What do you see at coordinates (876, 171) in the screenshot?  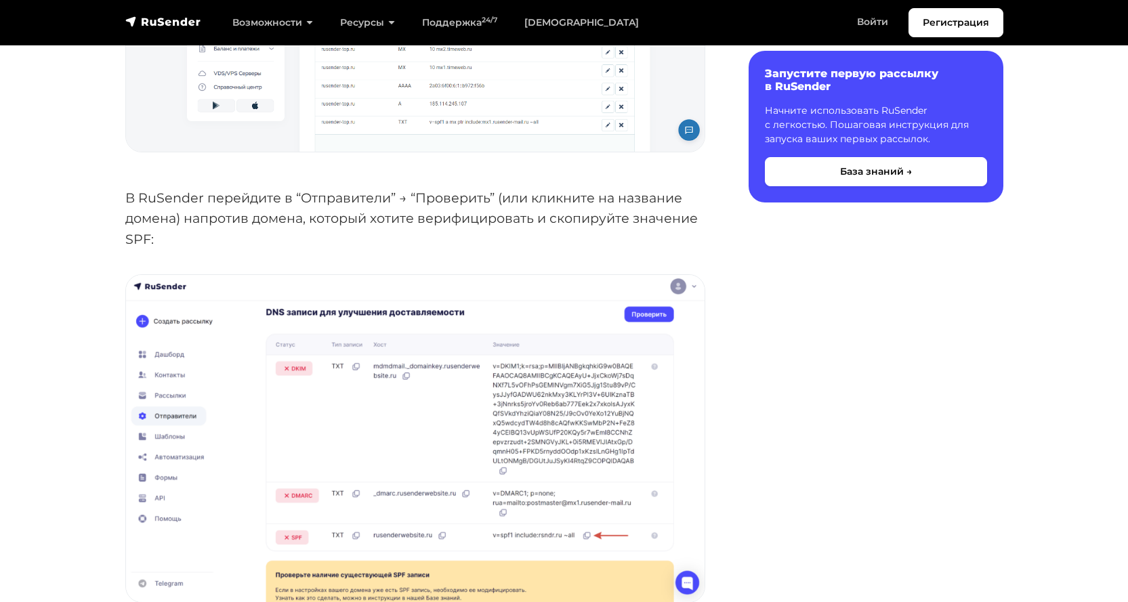 I see `button: База знаний →` at bounding box center [876, 171].